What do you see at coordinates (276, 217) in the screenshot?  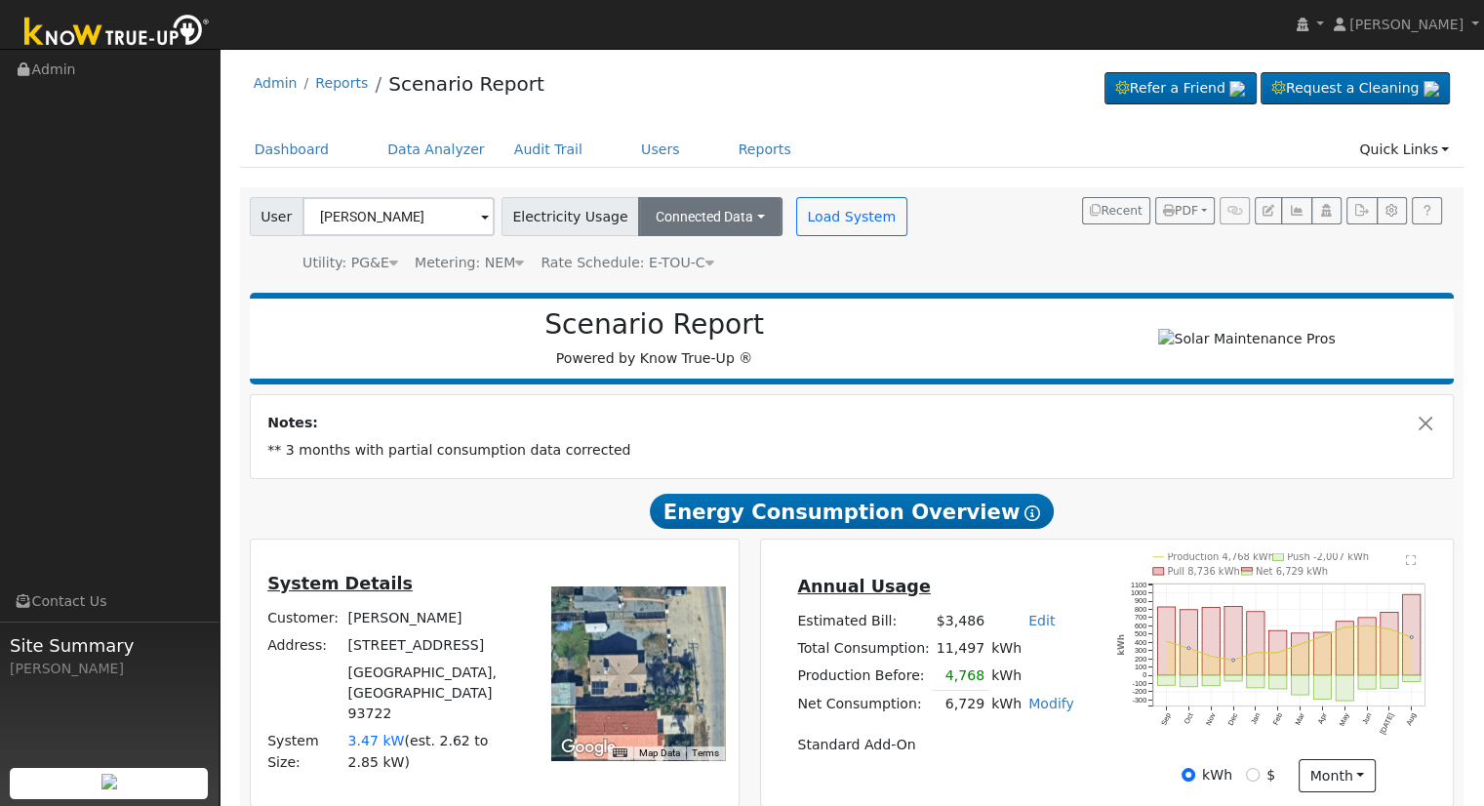 I see `span: User` at bounding box center [276, 217].